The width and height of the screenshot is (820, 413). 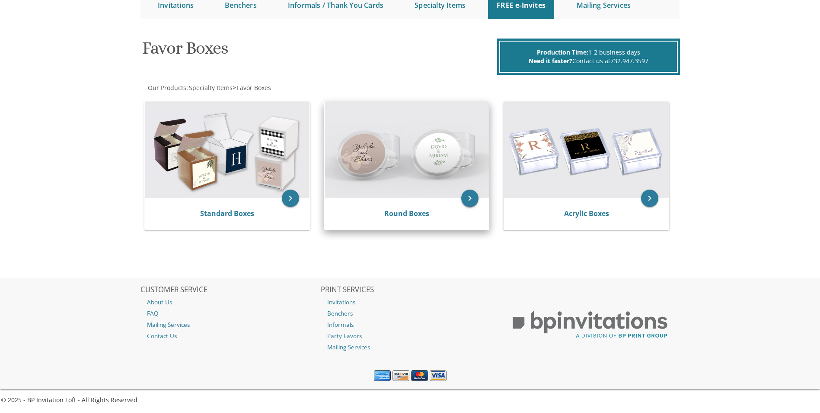 What do you see at coordinates (630, 61) in the screenshot?
I see `a: 732.947.3597` at bounding box center [630, 61].